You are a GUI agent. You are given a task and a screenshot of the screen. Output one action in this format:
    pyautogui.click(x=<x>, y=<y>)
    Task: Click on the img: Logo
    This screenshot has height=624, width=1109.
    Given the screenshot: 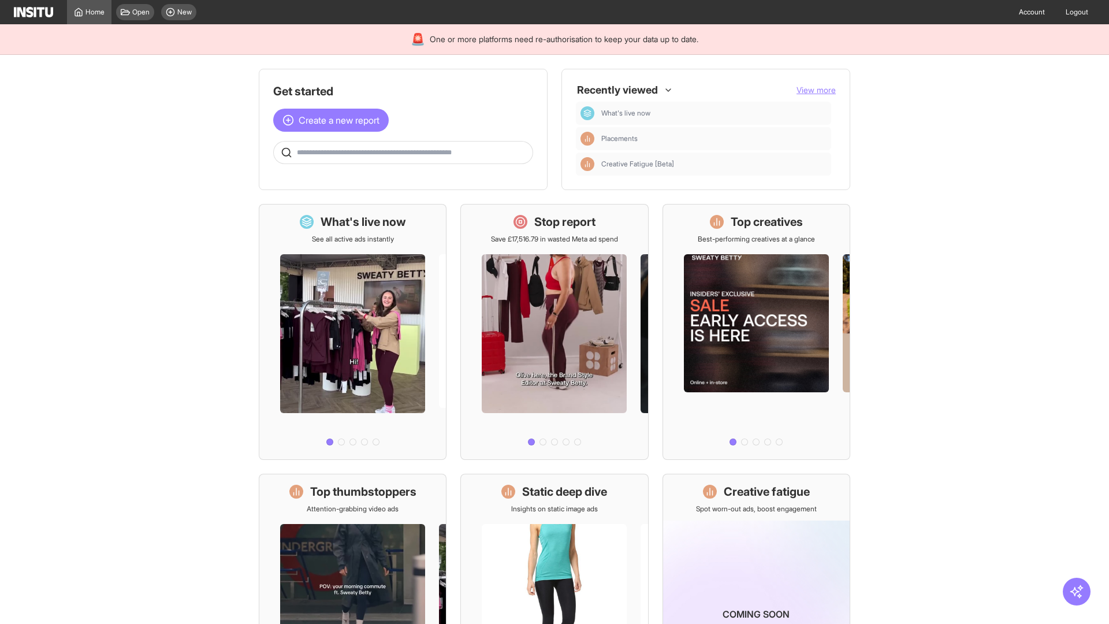 What is the action you would take?
    pyautogui.click(x=33, y=12)
    